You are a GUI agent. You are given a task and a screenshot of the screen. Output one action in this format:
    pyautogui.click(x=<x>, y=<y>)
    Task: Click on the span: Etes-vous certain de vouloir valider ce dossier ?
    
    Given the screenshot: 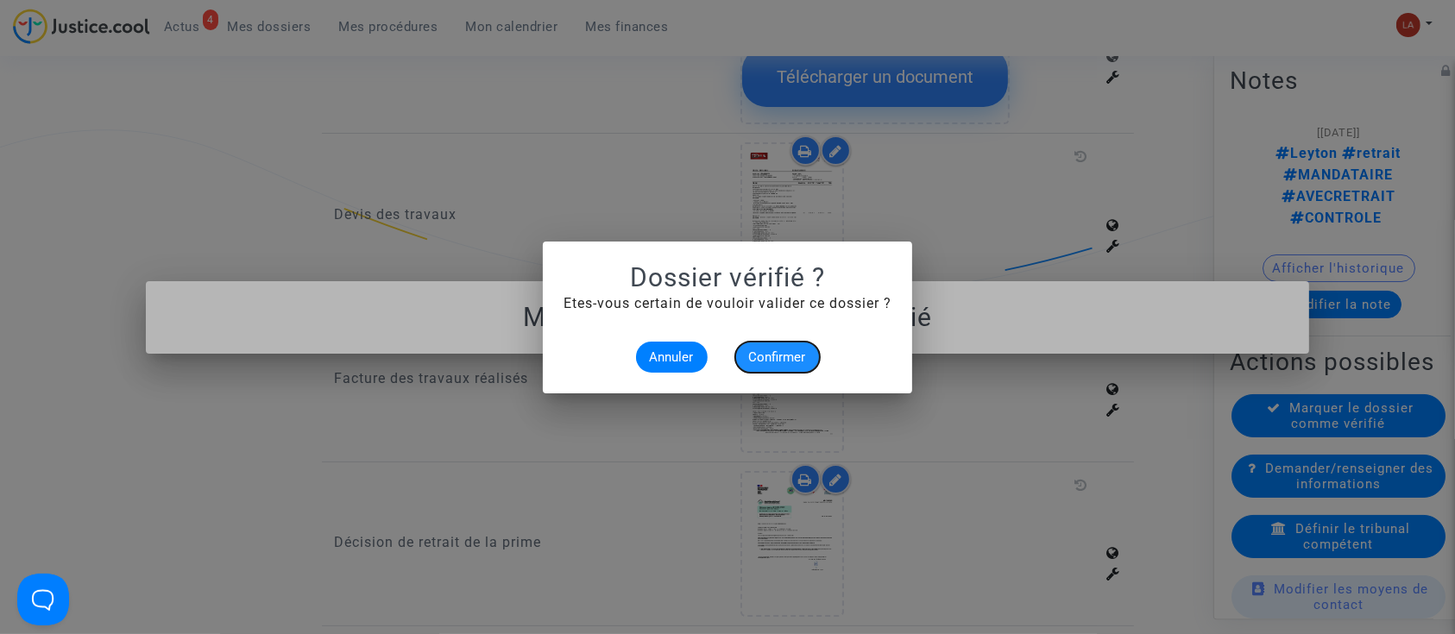 What is the action you would take?
    pyautogui.click(x=727, y=303)
    